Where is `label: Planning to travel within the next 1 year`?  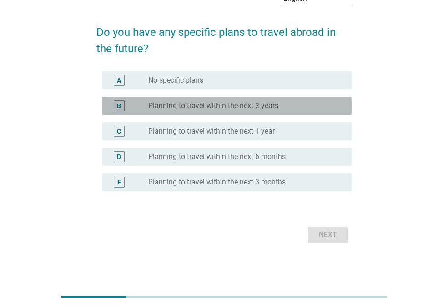 label: Planning to travel within the next 1 year is located at coordinates (211, 131).